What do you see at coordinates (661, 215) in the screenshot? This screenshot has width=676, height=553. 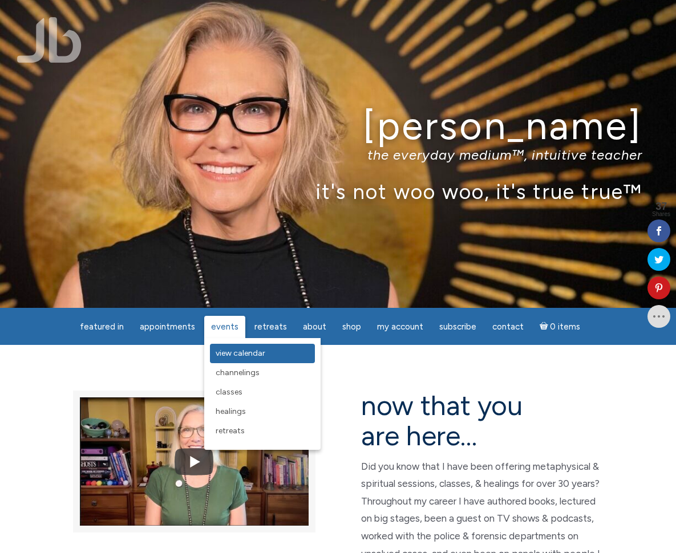 I see `span: Shares` at bounding box center [661, 215].